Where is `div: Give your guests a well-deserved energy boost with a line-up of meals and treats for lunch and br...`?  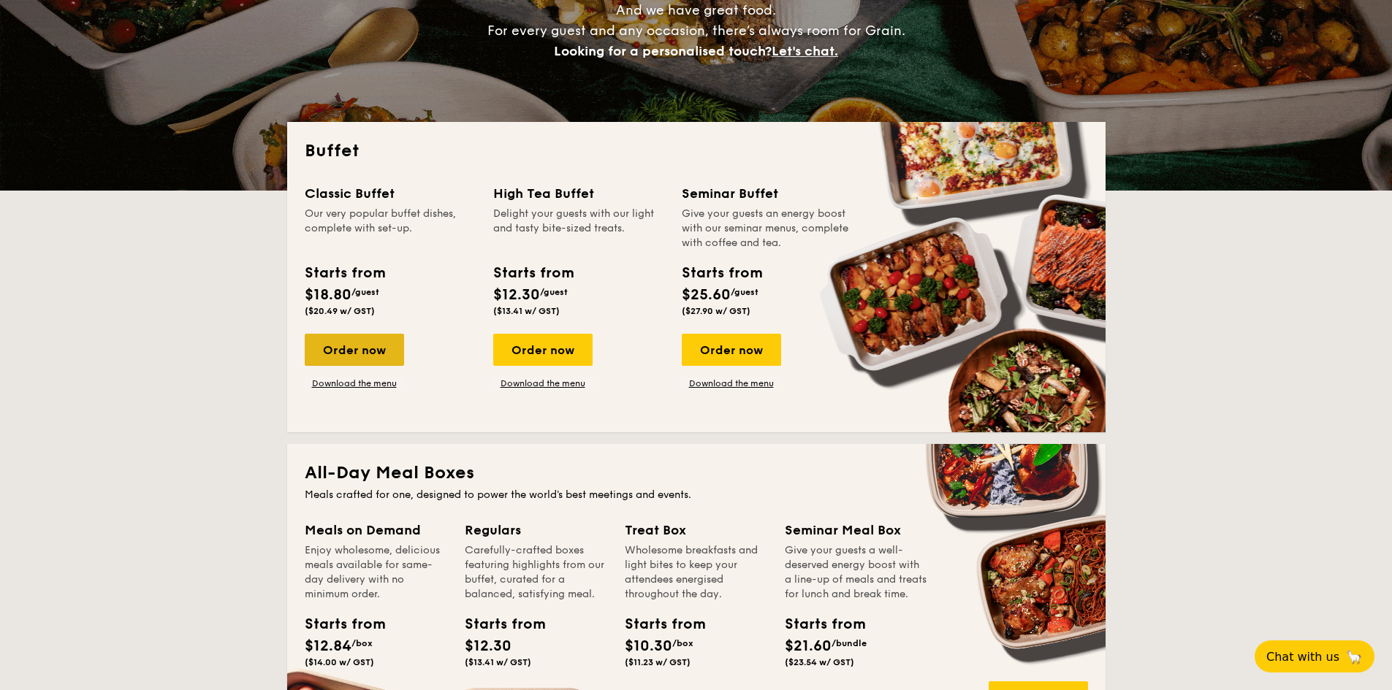 div: Give your guests a well-deserved energy boost with a line-up of meals and treats for lunch and br... is located at coordinates (855, 573).